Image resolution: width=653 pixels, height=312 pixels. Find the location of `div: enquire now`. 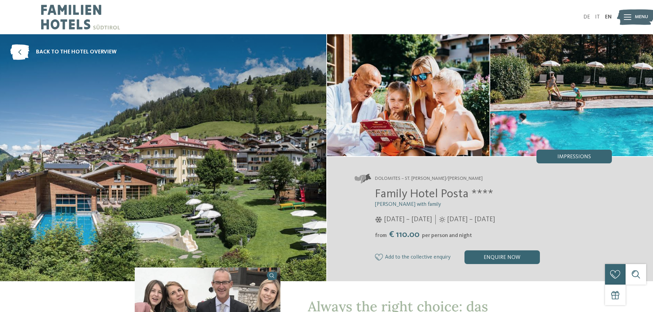

div: enquire now is located at coordinates (502, 258).